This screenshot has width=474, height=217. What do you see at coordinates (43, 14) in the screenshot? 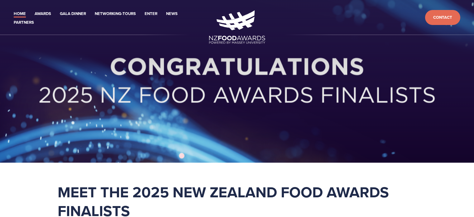
I see `a: Awards` at bounding box center [43, 14].